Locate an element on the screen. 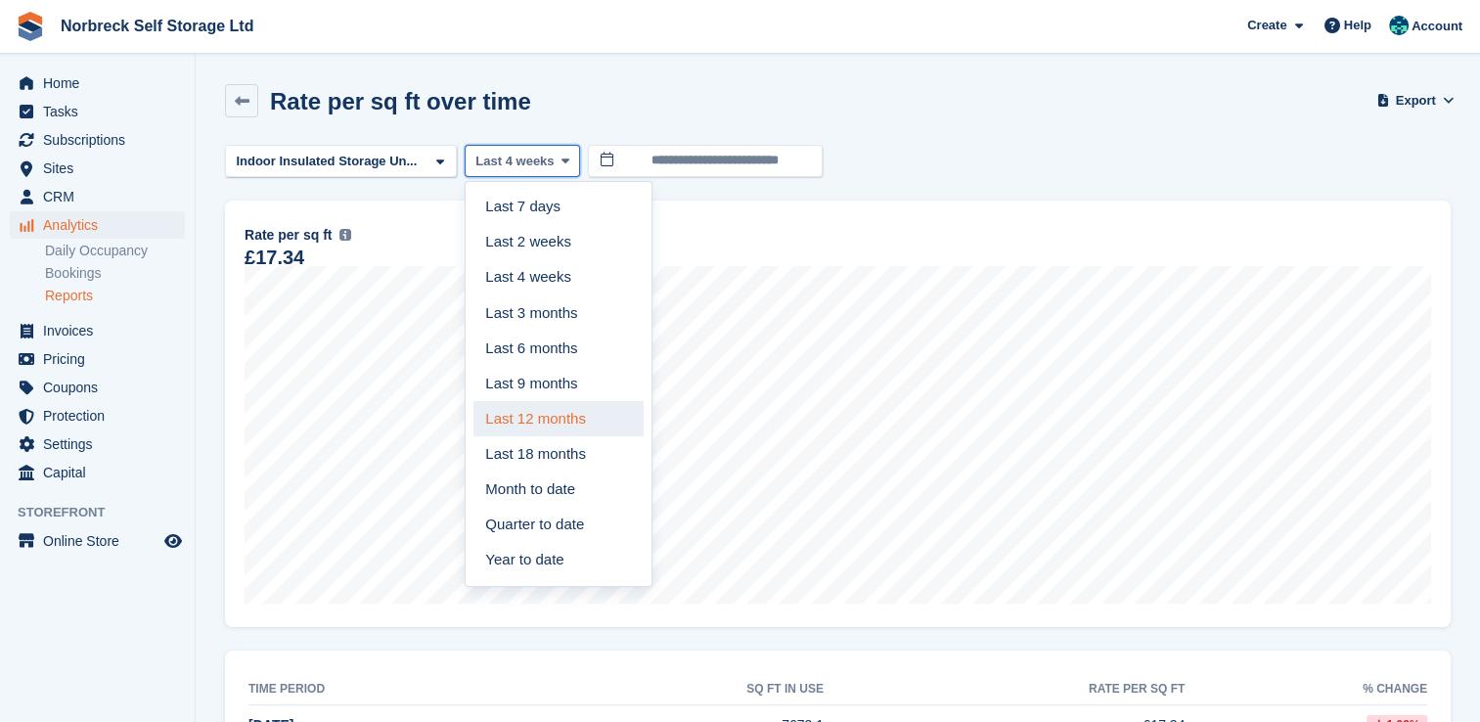  a: Last 12 months is located at coordinates (558, 419).